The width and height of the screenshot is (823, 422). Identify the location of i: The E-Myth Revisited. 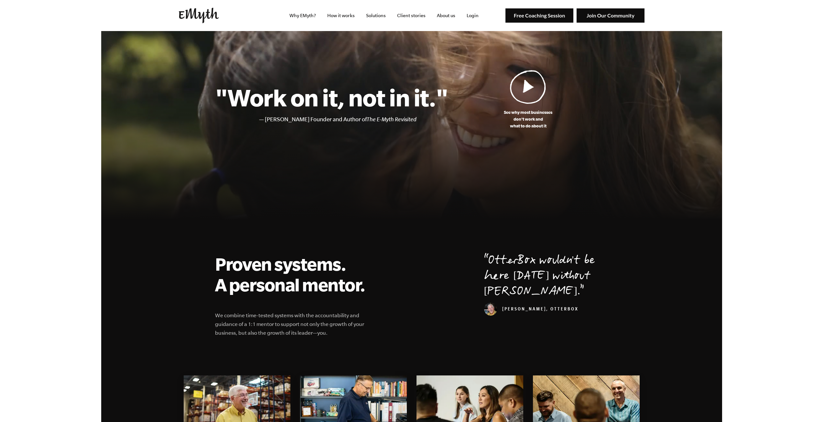
(392, 119).